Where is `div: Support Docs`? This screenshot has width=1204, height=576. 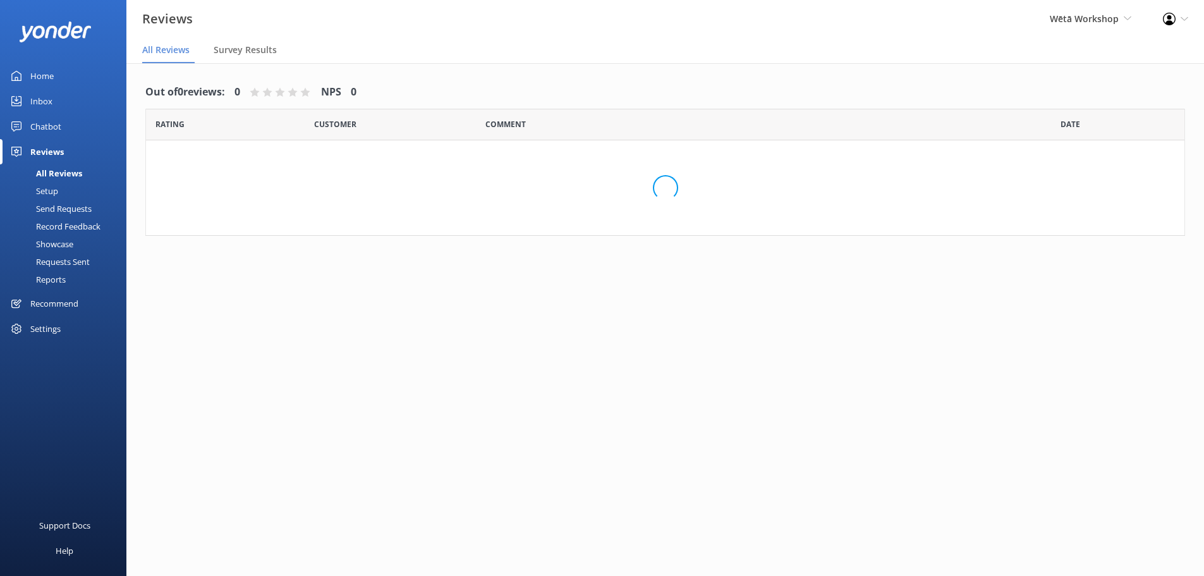 div: Support Docs is located at coordinates (64, 525).